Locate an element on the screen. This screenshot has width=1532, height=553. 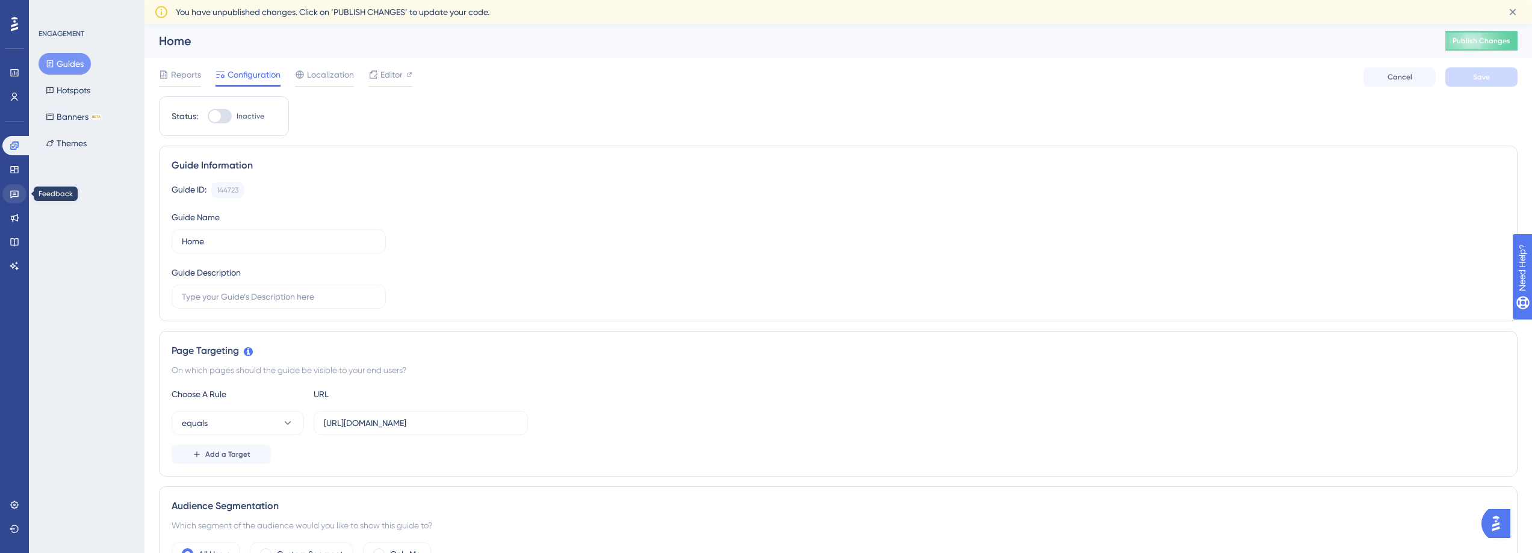
div: Home is located at coordinates (787, 41).